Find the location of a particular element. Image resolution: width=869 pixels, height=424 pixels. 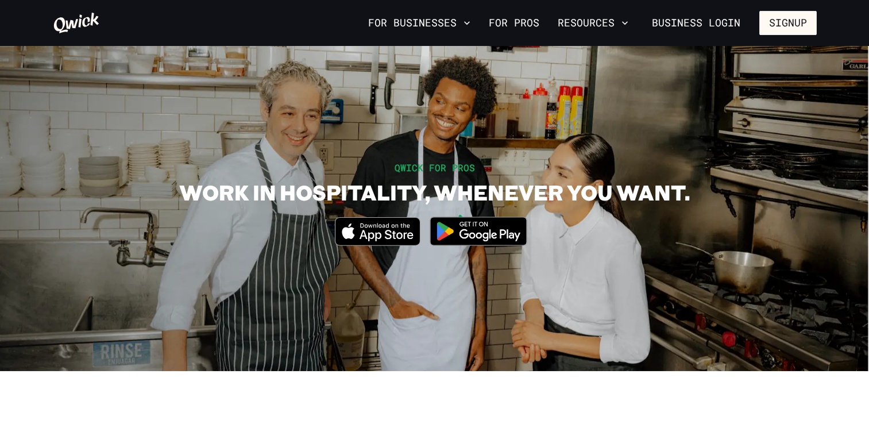

a: For Pros is located at coordinates (514, 23).